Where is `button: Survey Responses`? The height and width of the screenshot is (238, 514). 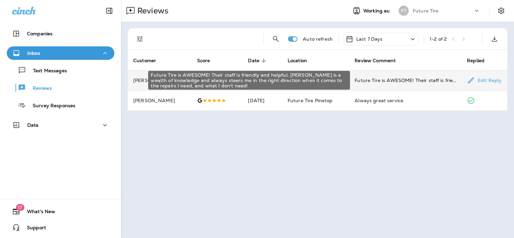 button: Survey Responses is located at coordinates (61, 105).